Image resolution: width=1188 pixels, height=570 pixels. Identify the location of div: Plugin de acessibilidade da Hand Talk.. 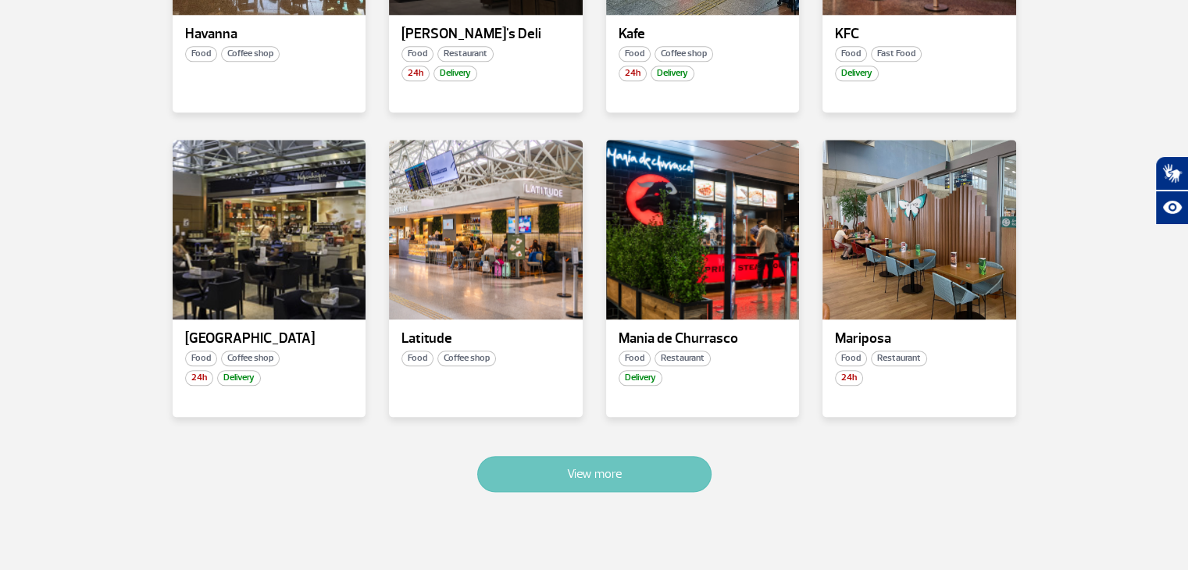
(1172, 191).